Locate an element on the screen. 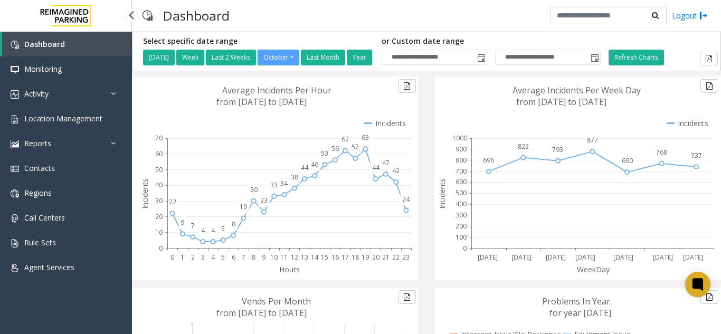 This screenshot has width=721, height=334. text: 700 is located at coordinates (461, 171).